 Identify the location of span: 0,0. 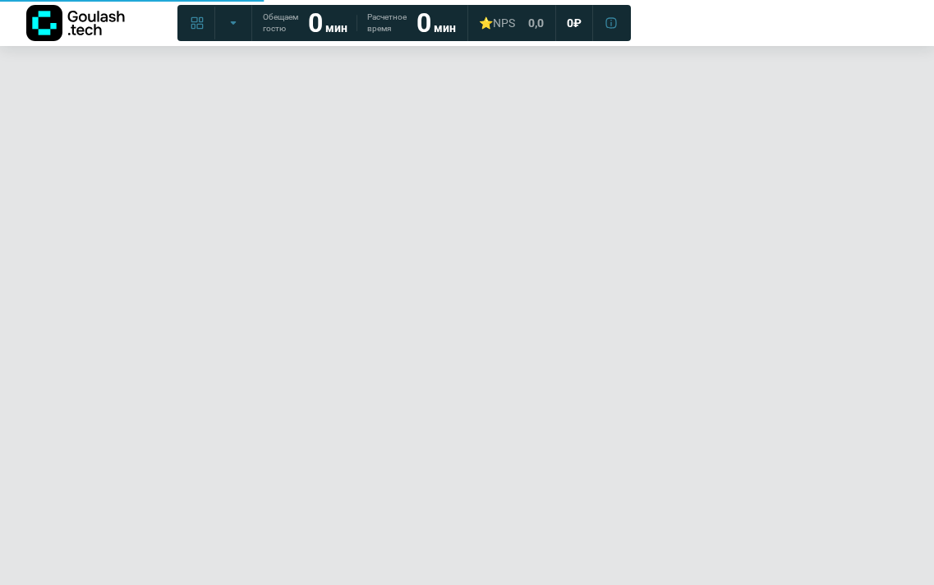
(536, 23).